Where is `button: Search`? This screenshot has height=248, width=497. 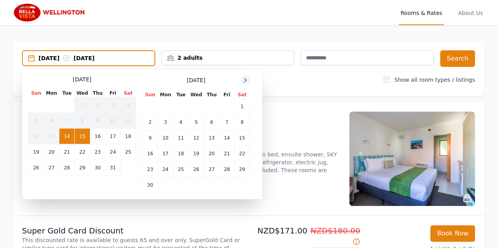 button: Search is located at coordinates (457, 59).